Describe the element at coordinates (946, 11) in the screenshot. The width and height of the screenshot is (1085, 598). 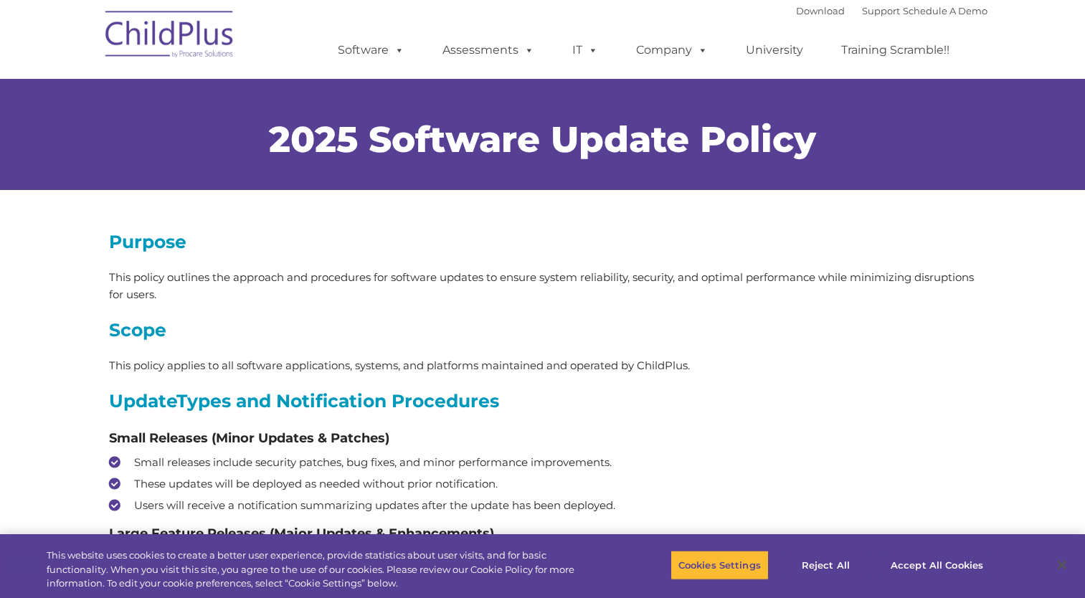
I see `a: Schedule A Demo` at that location.